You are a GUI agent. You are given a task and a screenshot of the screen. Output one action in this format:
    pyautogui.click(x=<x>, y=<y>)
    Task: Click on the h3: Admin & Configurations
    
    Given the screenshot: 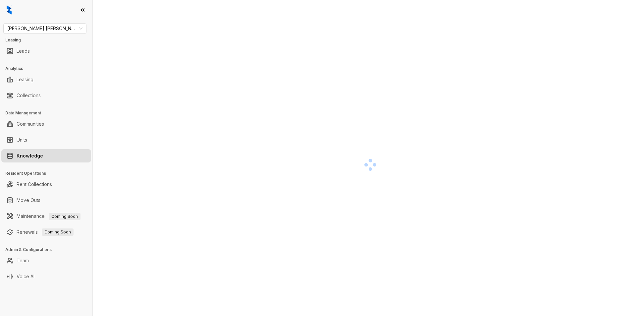 What is the action you would take?
    pyautogui.click(x=49, y=249)
    